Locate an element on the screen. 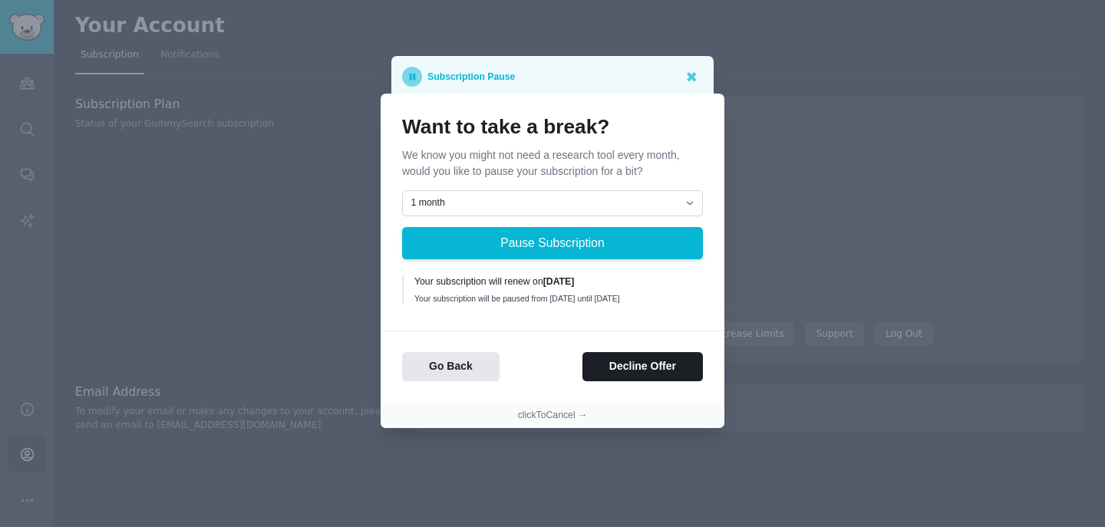 The height and width of the screenshot is (527, 1105). p: Subscription Pause is located at coordinates (471, 77).